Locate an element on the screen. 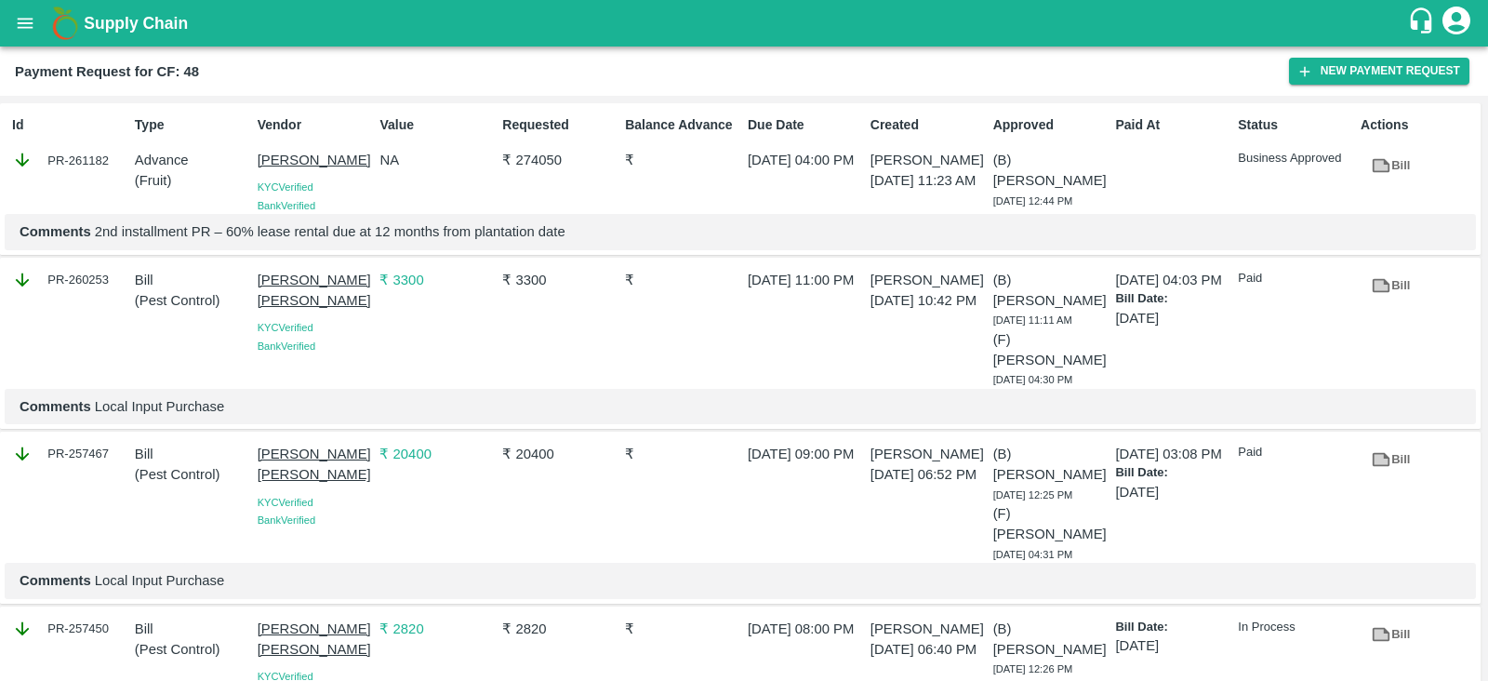  p: Actions is located at coordinates (1419, 125).